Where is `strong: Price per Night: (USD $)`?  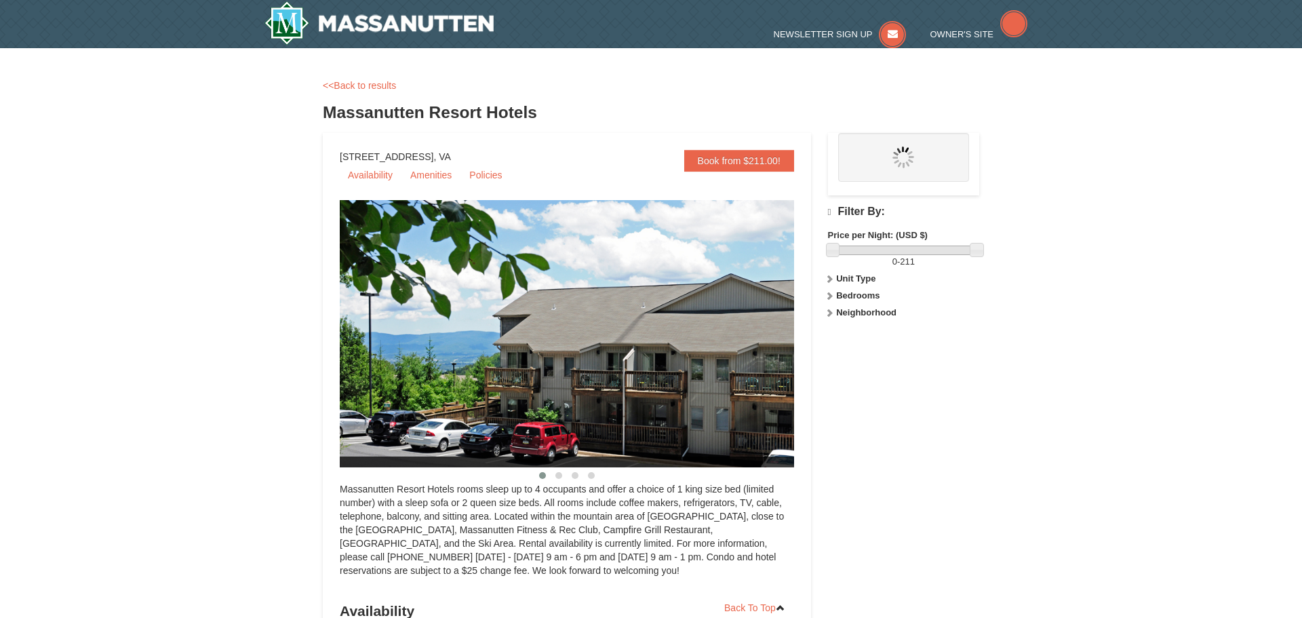
strong: Price per Night: (USD $) is located at coordinates (877, 235).